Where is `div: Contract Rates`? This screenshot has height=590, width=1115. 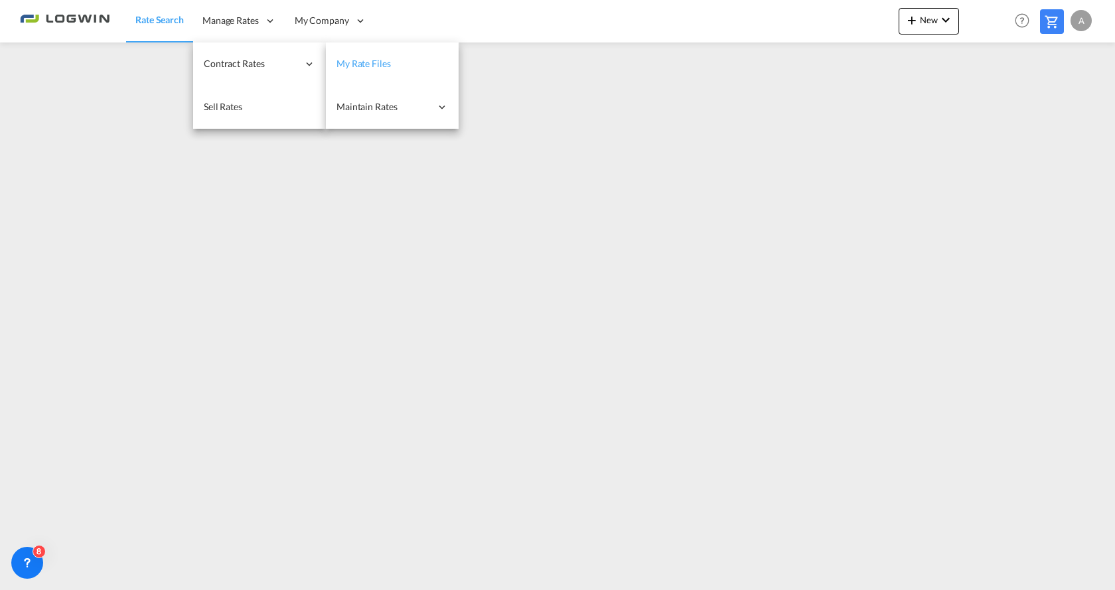
div: Contract Rates is located at coordinates (260, 64).